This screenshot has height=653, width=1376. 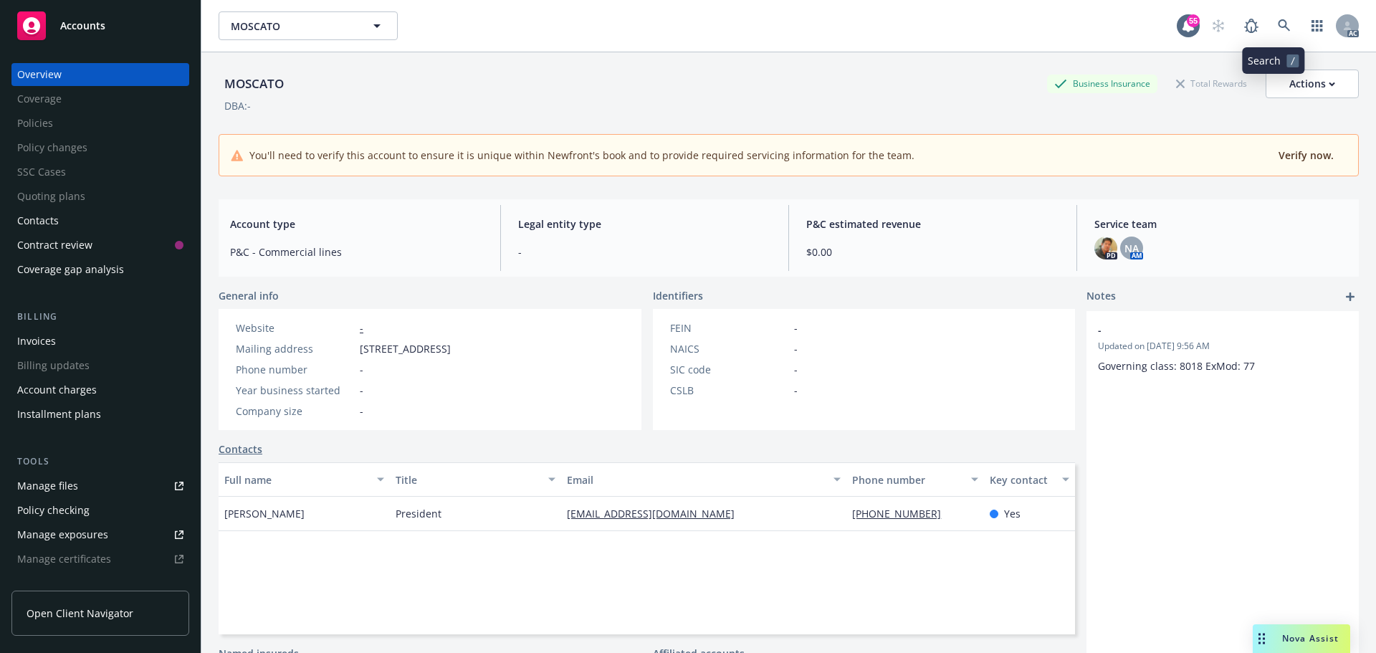 What do you see at coordinates (100, 317) in the screenshot?
I see `div: Billing` at bounding box center [100, 317].